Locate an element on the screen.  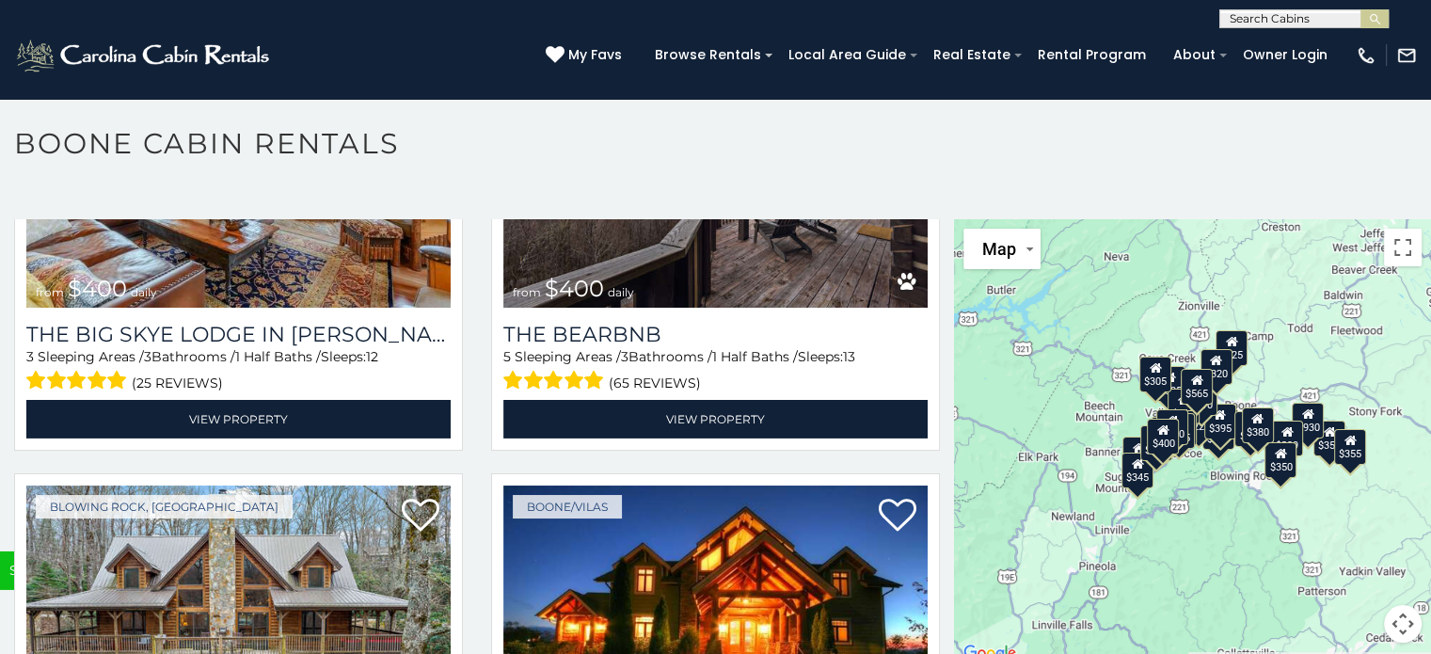
span: (25 reviews) is located at coordinates (177, 383).